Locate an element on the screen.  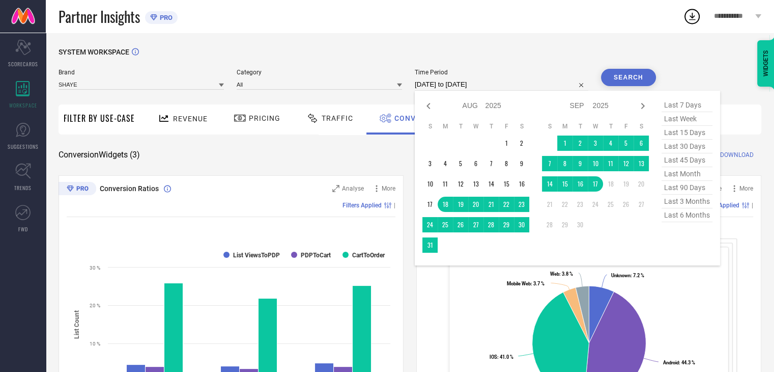
text: : 7.2 % is located at coordinates (628, 275).